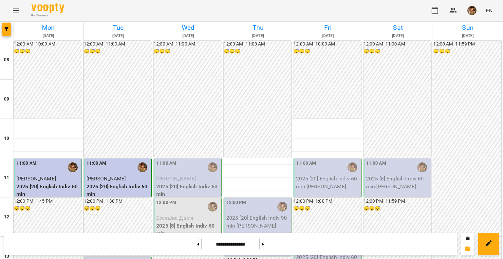 The image size is (503, 259). Describe the element at coordinates (489, 10) in the screenshot. I see `span: EN` at that location.